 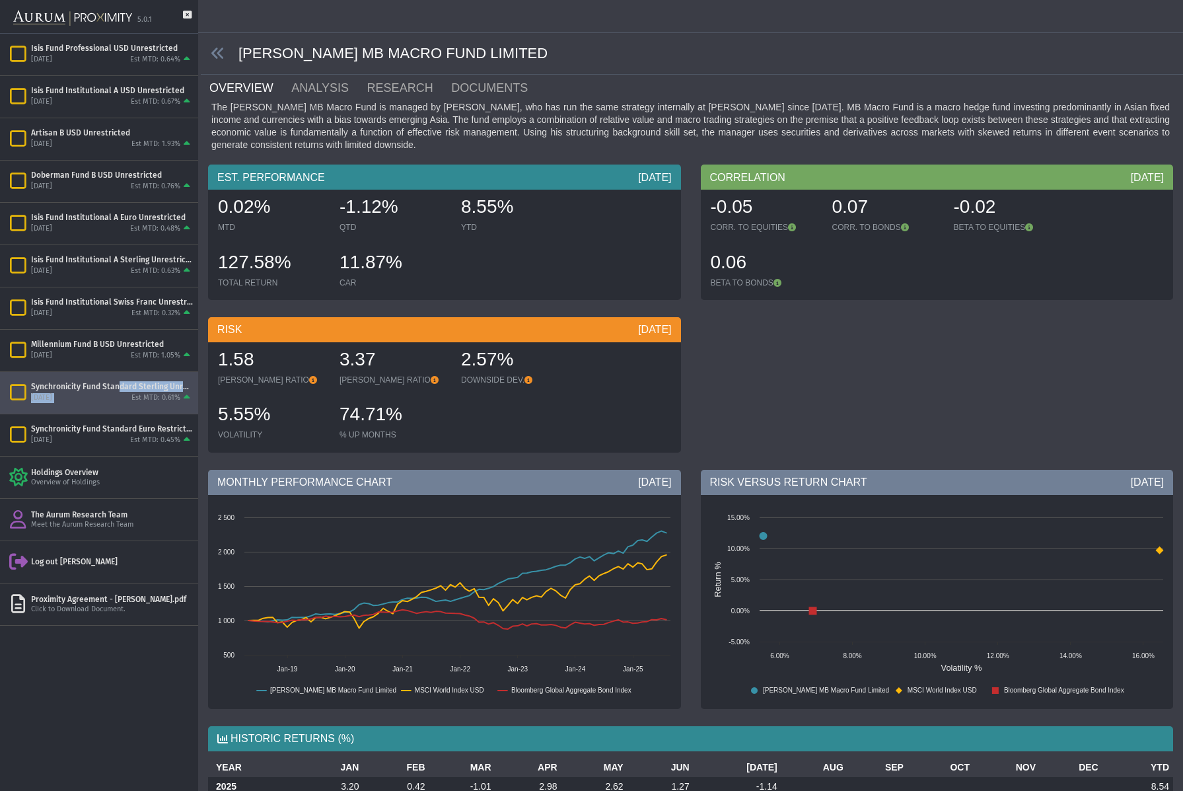 What do you see at coordinates (112, 48) in the screenshot?
I see `div: Isis Fund Professional USD Unrestricted` at bounding box center [112, 48].